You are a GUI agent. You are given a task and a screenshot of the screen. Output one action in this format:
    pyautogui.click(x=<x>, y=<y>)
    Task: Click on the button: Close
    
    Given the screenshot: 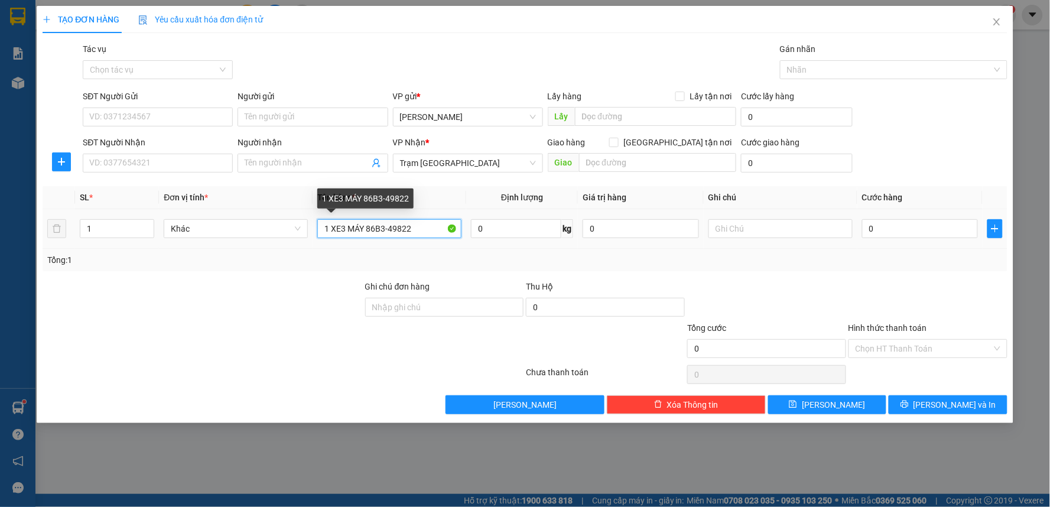 What is the action you would take?
    pyautogui.click(x=996, y=22)
    